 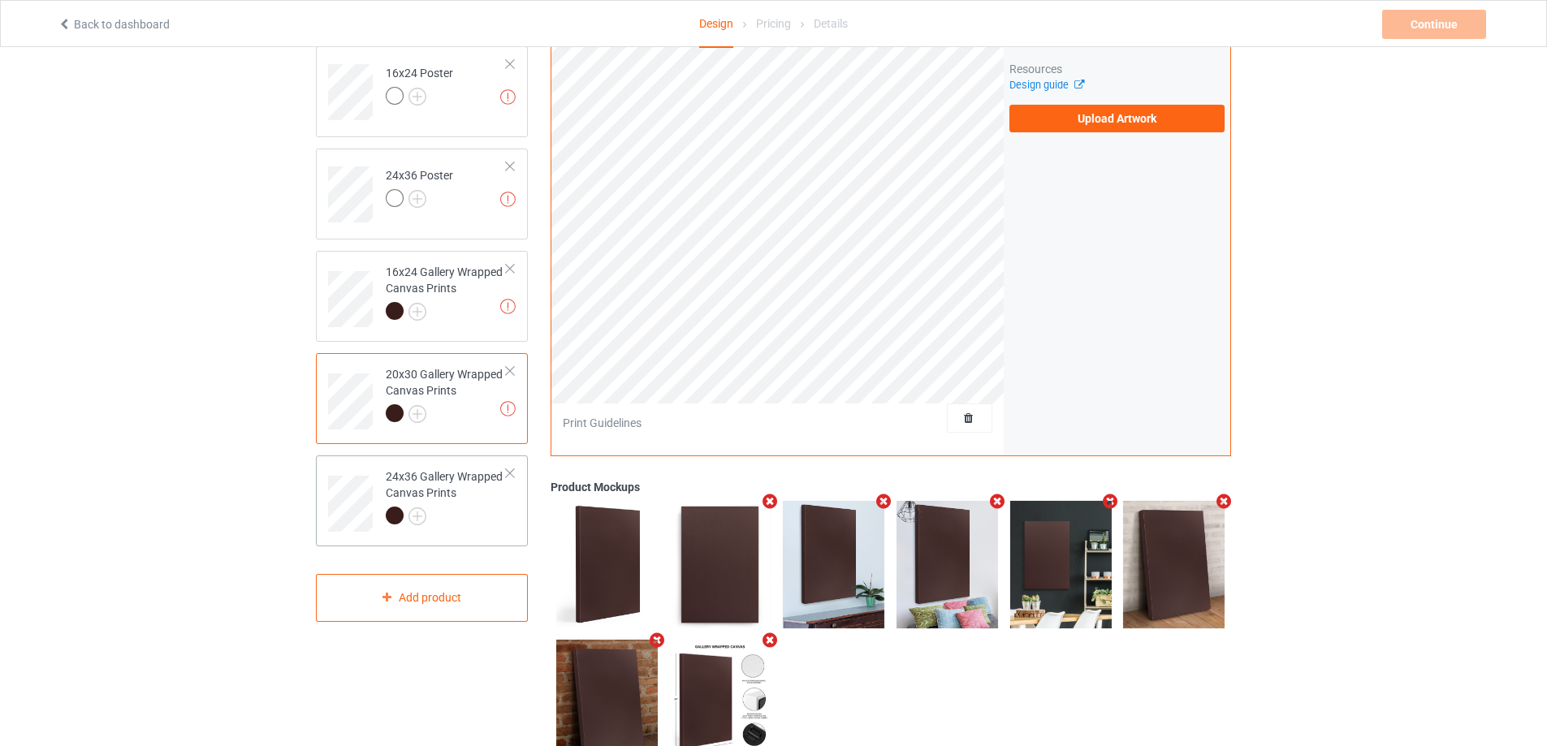 What do you see at coordinates (831, 24) in the screenshot?
I see `div: Details` at bounding box center [831, 24].